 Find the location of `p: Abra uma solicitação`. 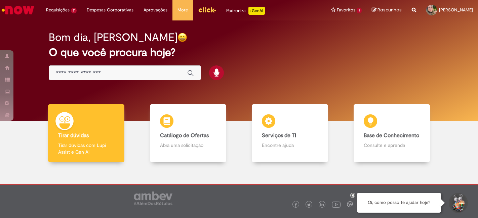

p: Abra uma solicitação is located at coordinates (188, 145).